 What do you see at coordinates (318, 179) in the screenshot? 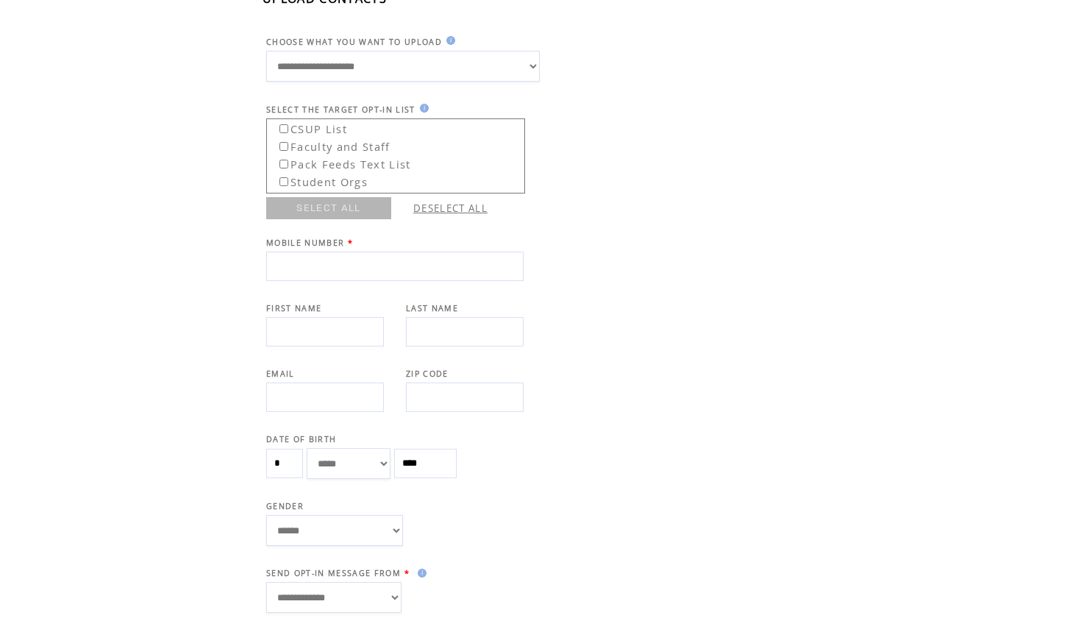
I see `label: Student Orgs` at bounding box center [318, 179].